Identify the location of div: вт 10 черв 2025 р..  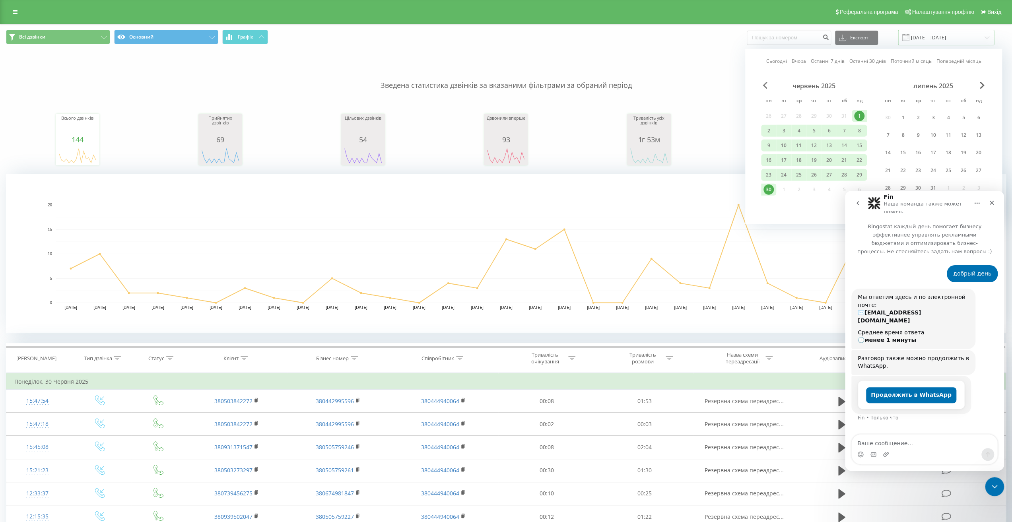
(784, 146).